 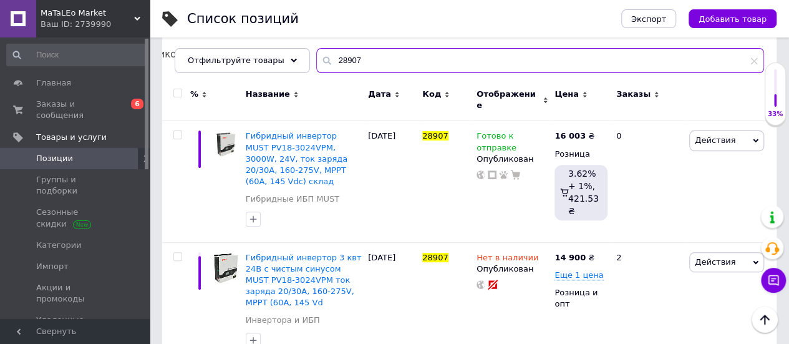 I want to click on span: Название, so click(x=268, y=94).